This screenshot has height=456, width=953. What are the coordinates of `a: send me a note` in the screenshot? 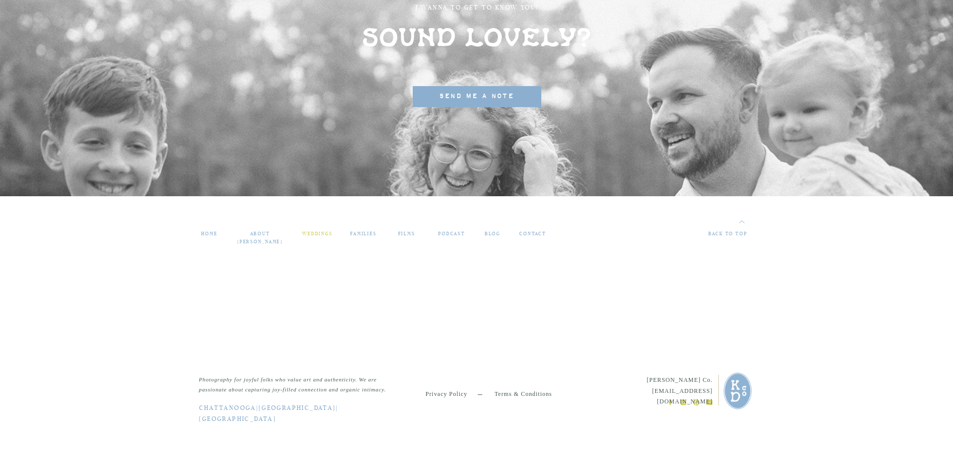 It's located at (477, 97).